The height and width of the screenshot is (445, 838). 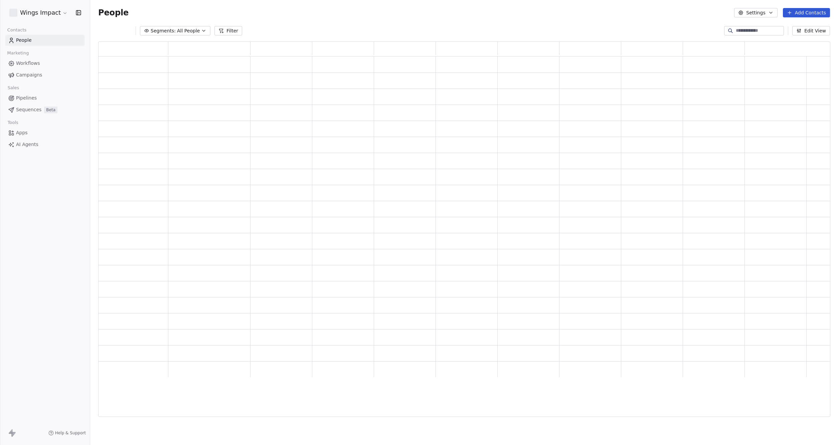 I want to click on span: Segments:, so click(x=163, y=31).